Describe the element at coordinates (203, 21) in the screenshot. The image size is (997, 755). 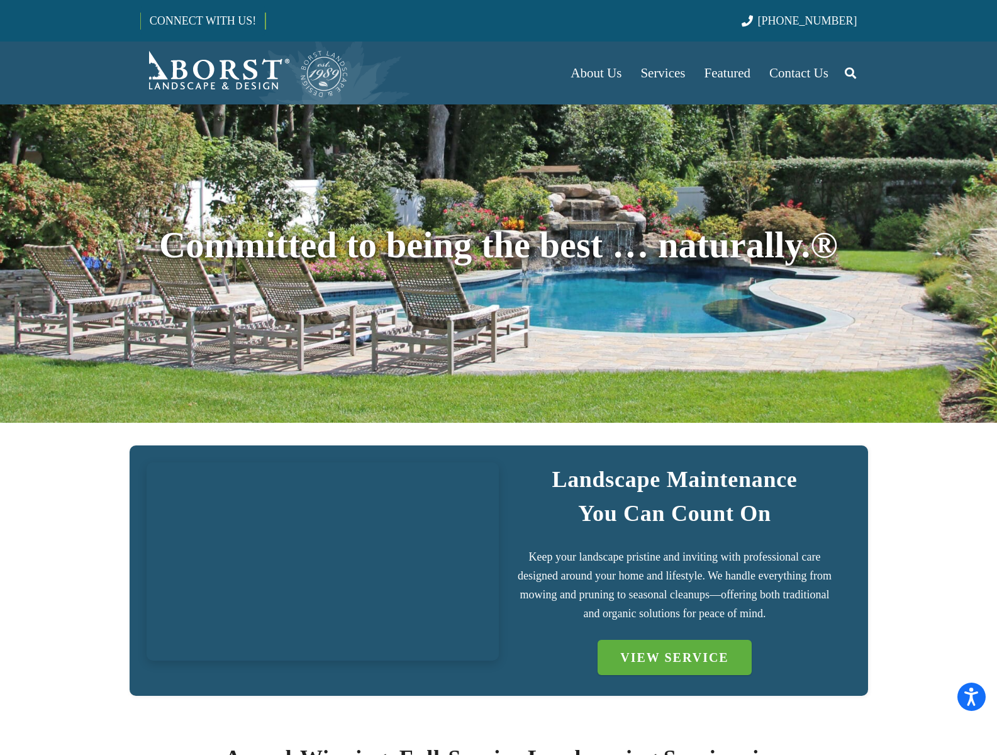
I see `a: CONNECT WITH US!` at that location.